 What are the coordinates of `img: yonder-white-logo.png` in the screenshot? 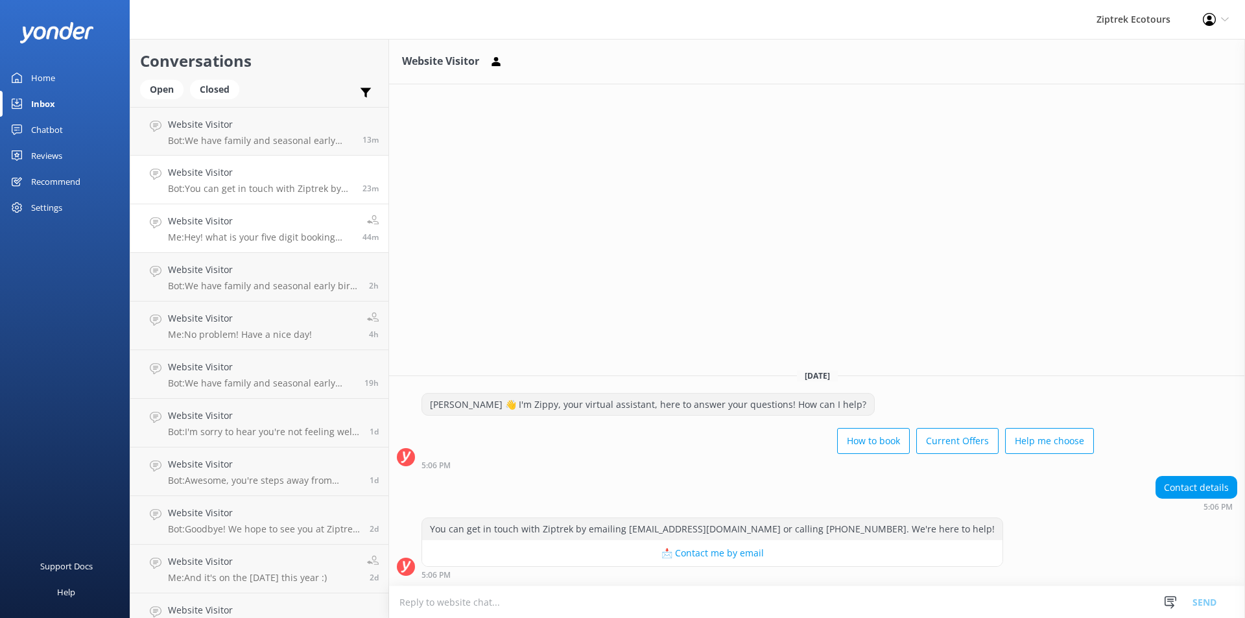 It's located at (56, 32).